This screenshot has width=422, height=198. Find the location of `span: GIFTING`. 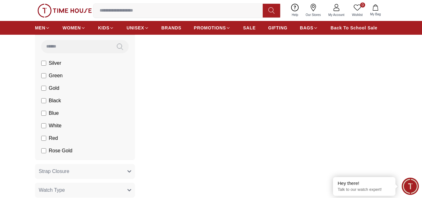

span: GIFTING is located at coordinates (278, 28).